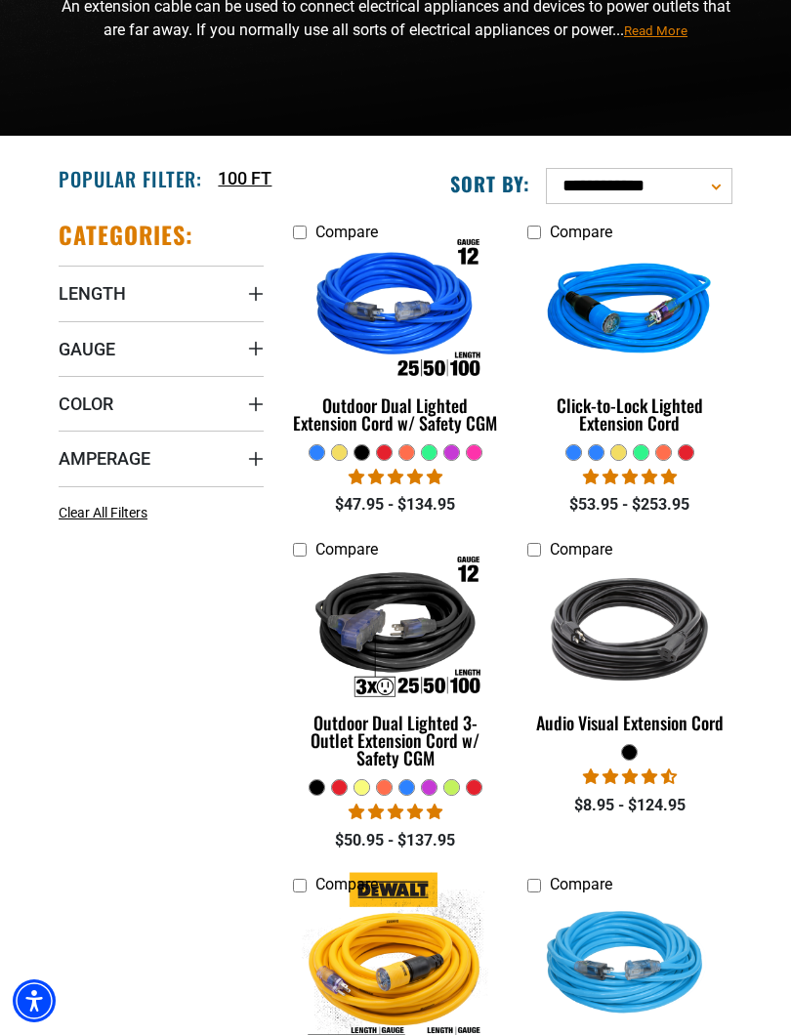 Image resolution: width=791 pixels, height=1035 pixels. What do you see at coordinates (87, 348) in the screenshot?
I see `span: Gauge` at bounding box center [87, 348].